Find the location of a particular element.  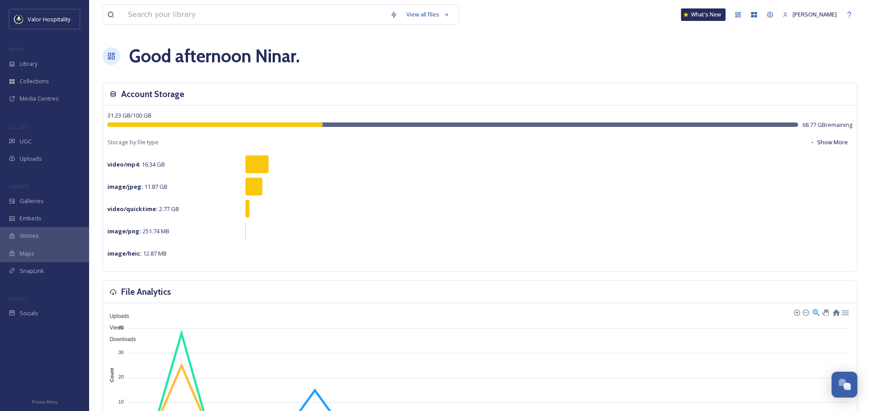

div: Panning is located at coordinates (825, 312).